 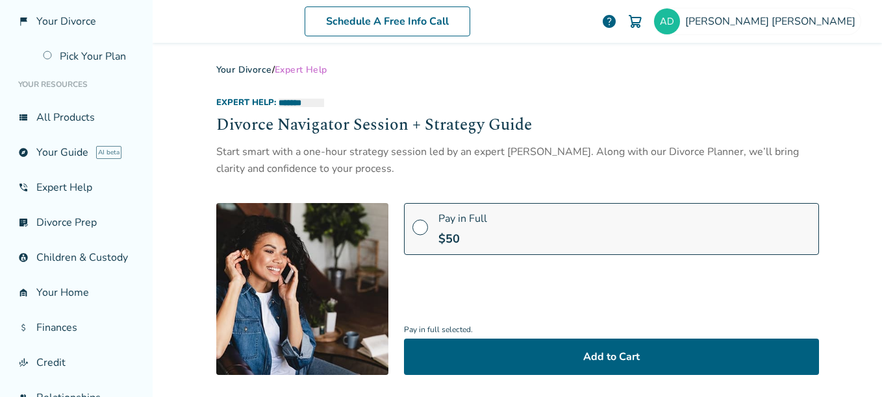 What do you see at coordinates (246, 103) in the screenshot?
I see `span: Expert Help :` at bounding box center [246, 103].